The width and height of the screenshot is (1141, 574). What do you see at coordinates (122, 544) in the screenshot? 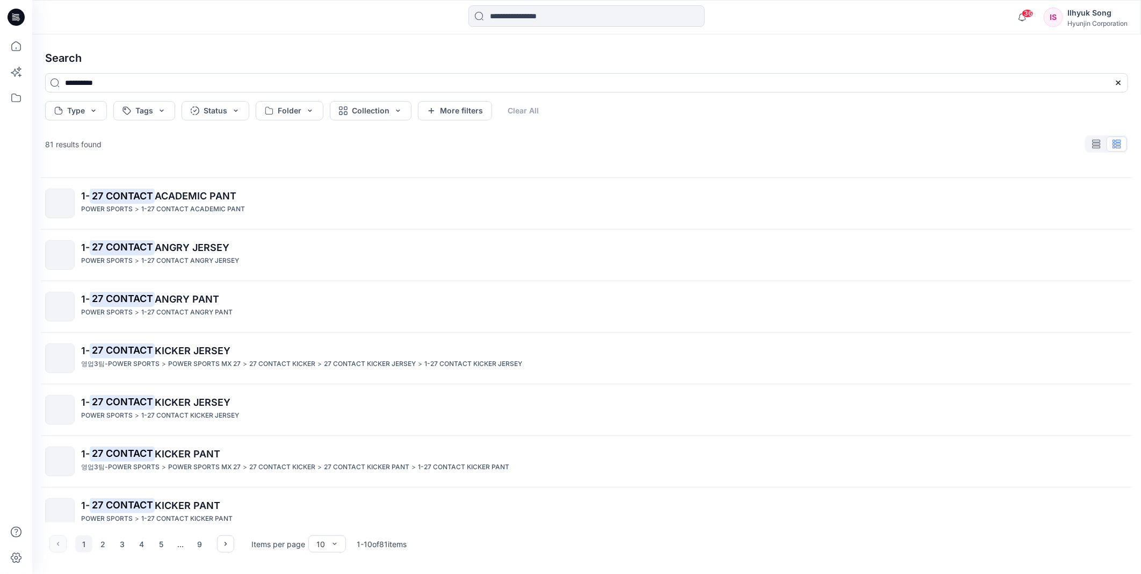
I see `button: 3` at bounding box center [122, 544].